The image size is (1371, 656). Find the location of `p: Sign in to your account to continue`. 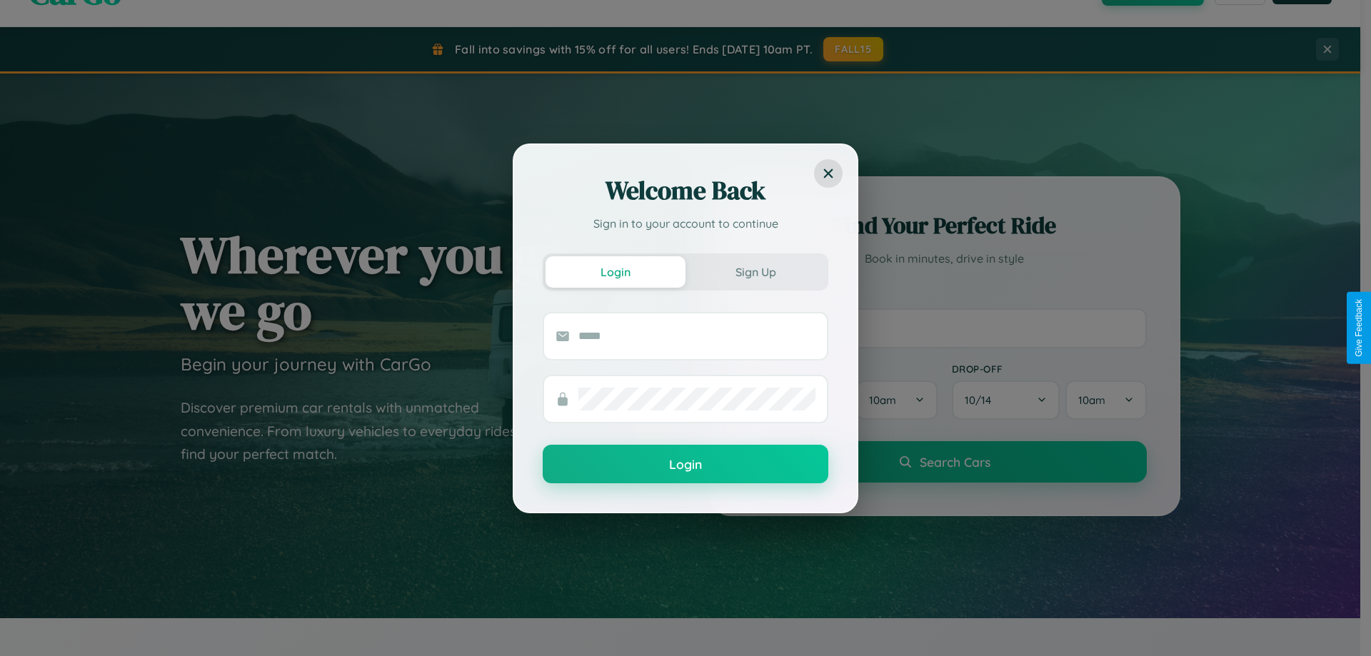

p: Sign in to your account to continue is located at coordinates (686, 224).